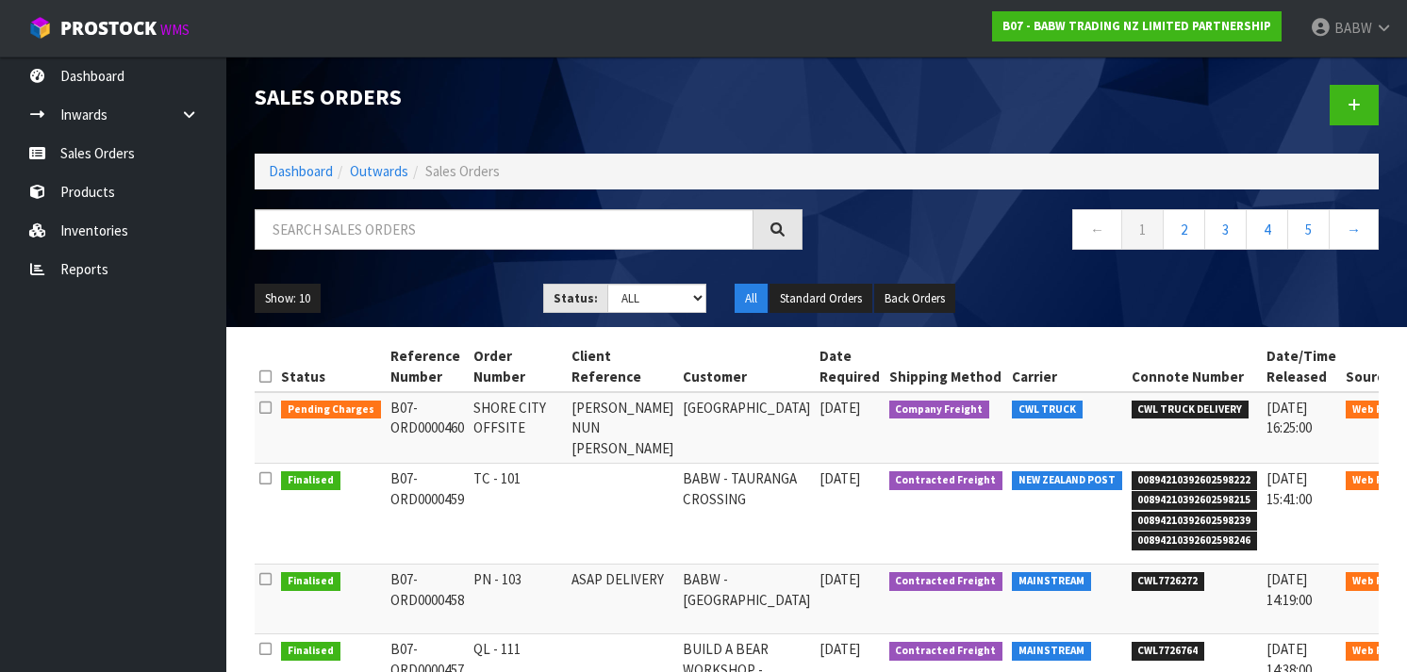  I want to click on th: Date/Time Released, so click(1302, 367).